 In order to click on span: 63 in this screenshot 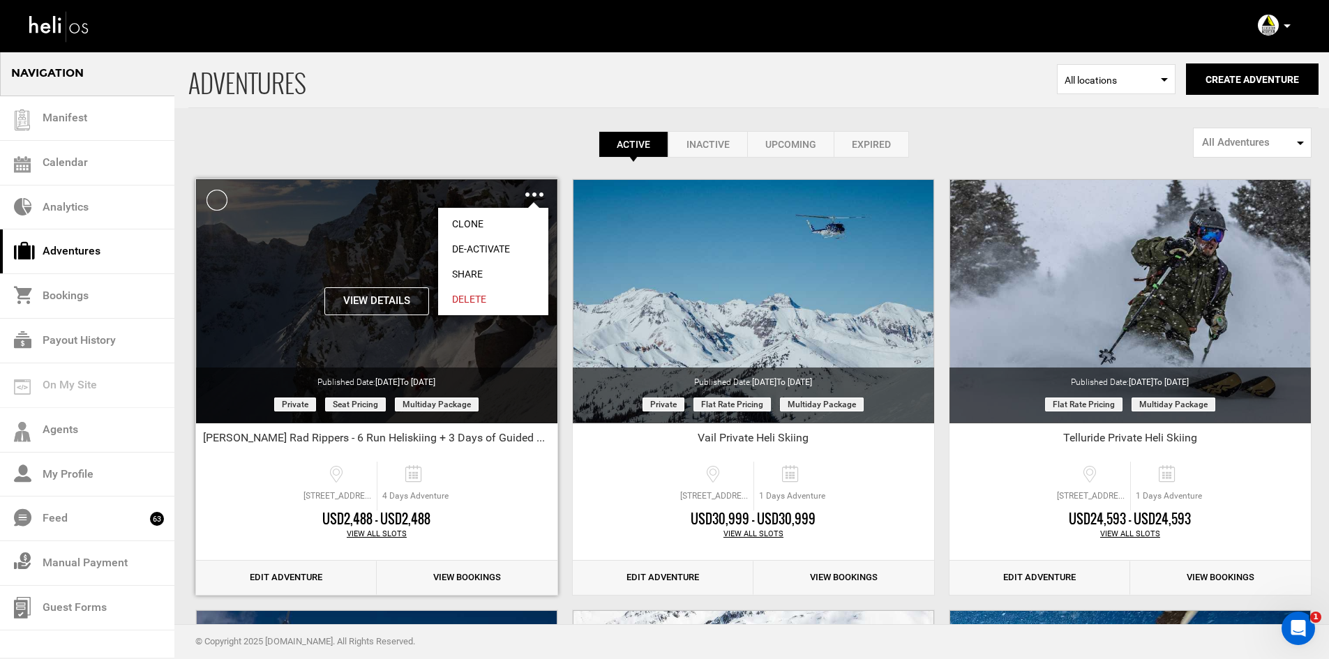, I will do `click(157, 519)`.